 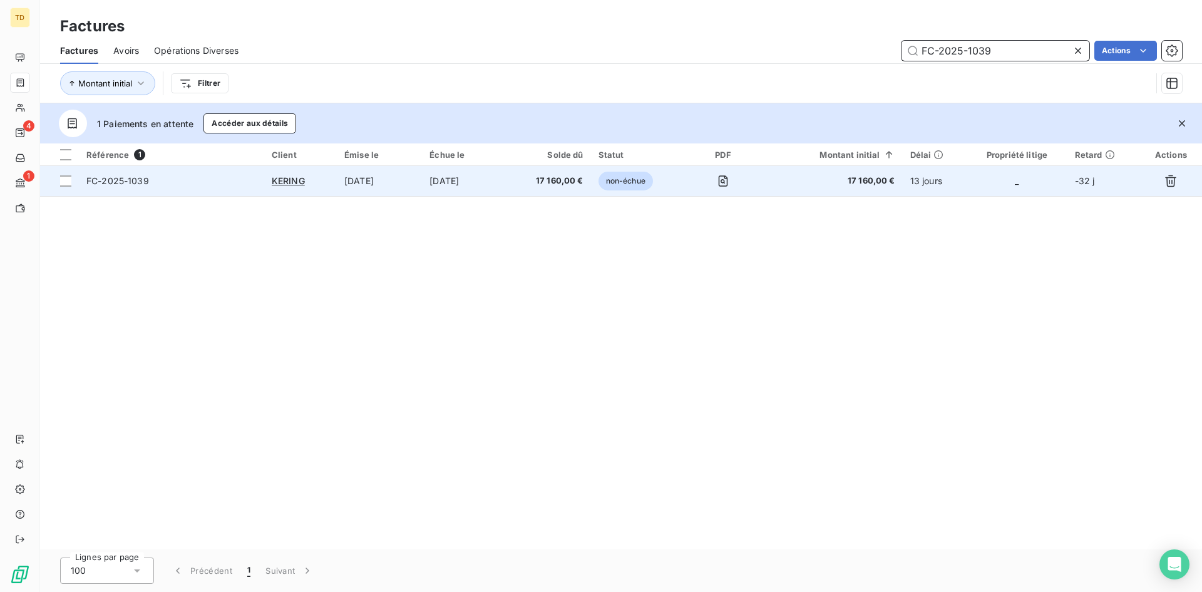 I want to click on td: 13 jours, so click(x=935, y=181).